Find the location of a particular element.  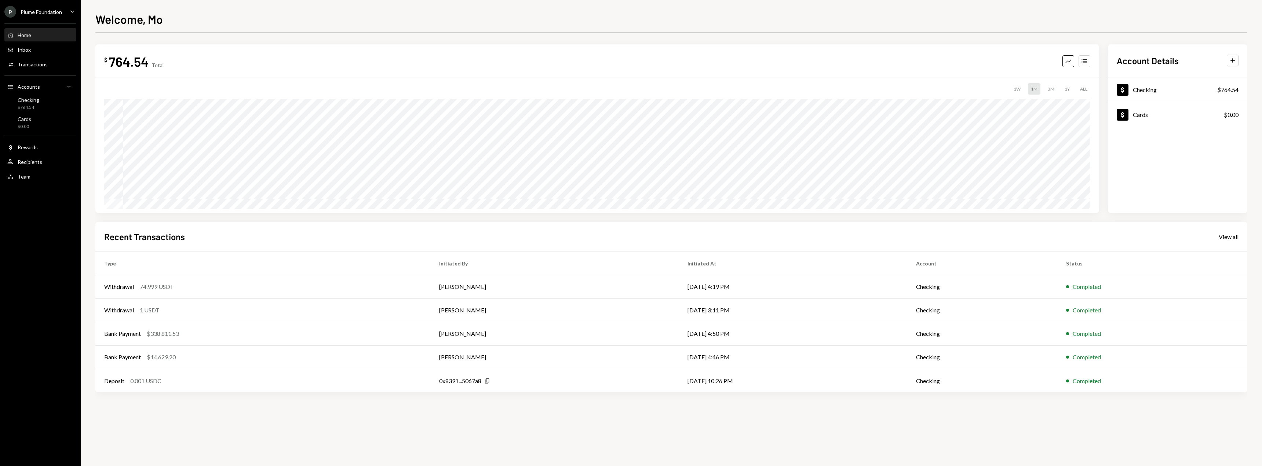

th: Status is located at coordinates (1153, 263).